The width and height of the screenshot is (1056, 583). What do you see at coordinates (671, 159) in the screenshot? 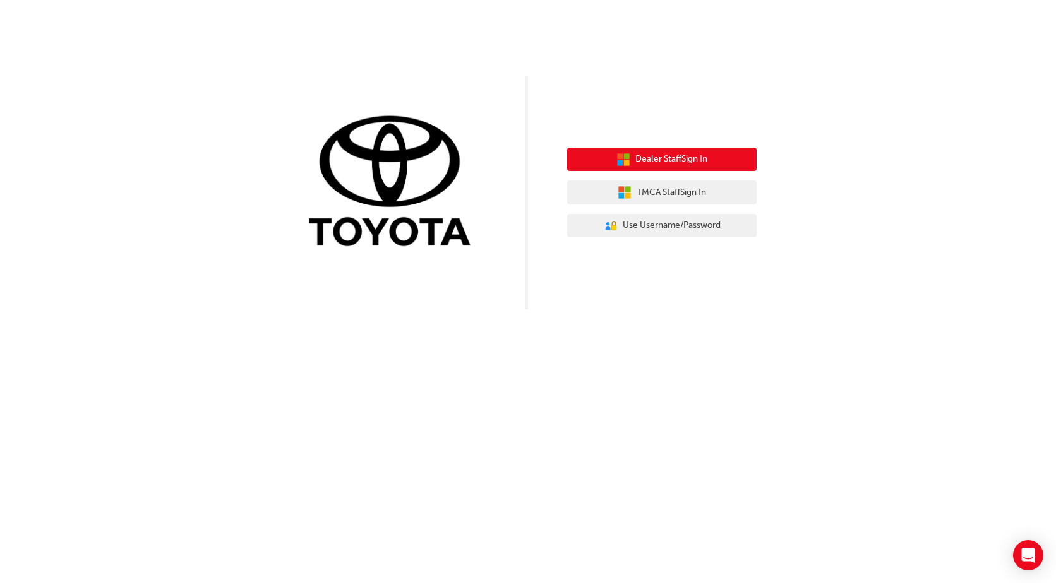
I see `span: Dealer Staff Sign In` at bounding box center [671, 159].